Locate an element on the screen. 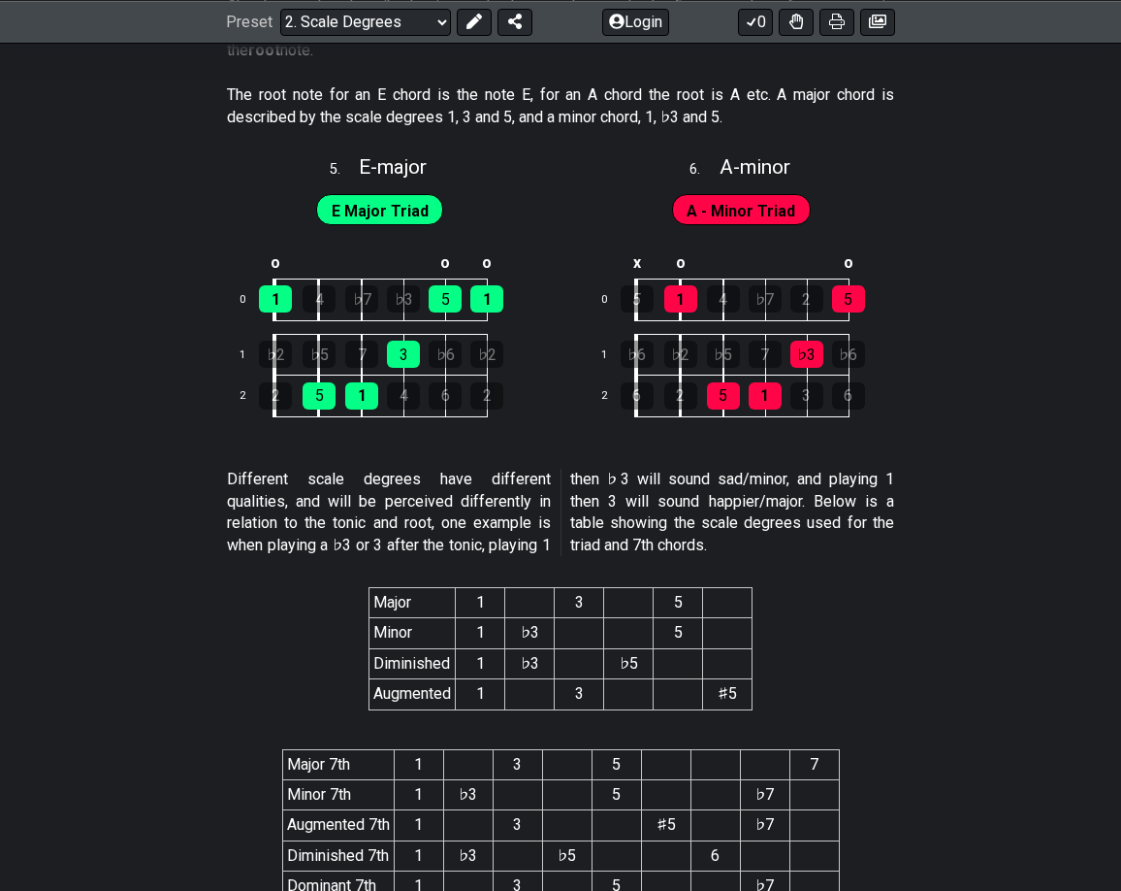  th: 7 is located at coordinates (814, 763).